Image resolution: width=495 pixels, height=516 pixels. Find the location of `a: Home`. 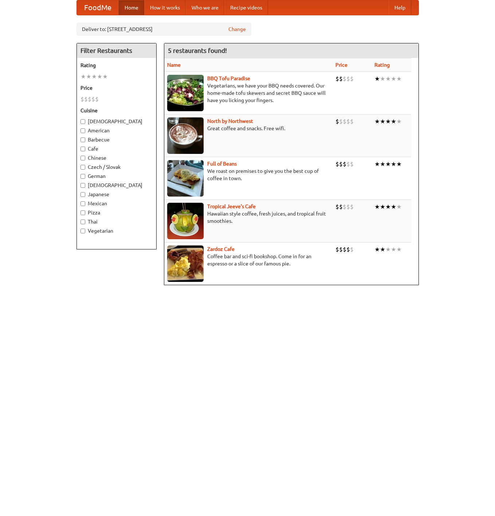

a: Home is located at coordinates (132, 8).